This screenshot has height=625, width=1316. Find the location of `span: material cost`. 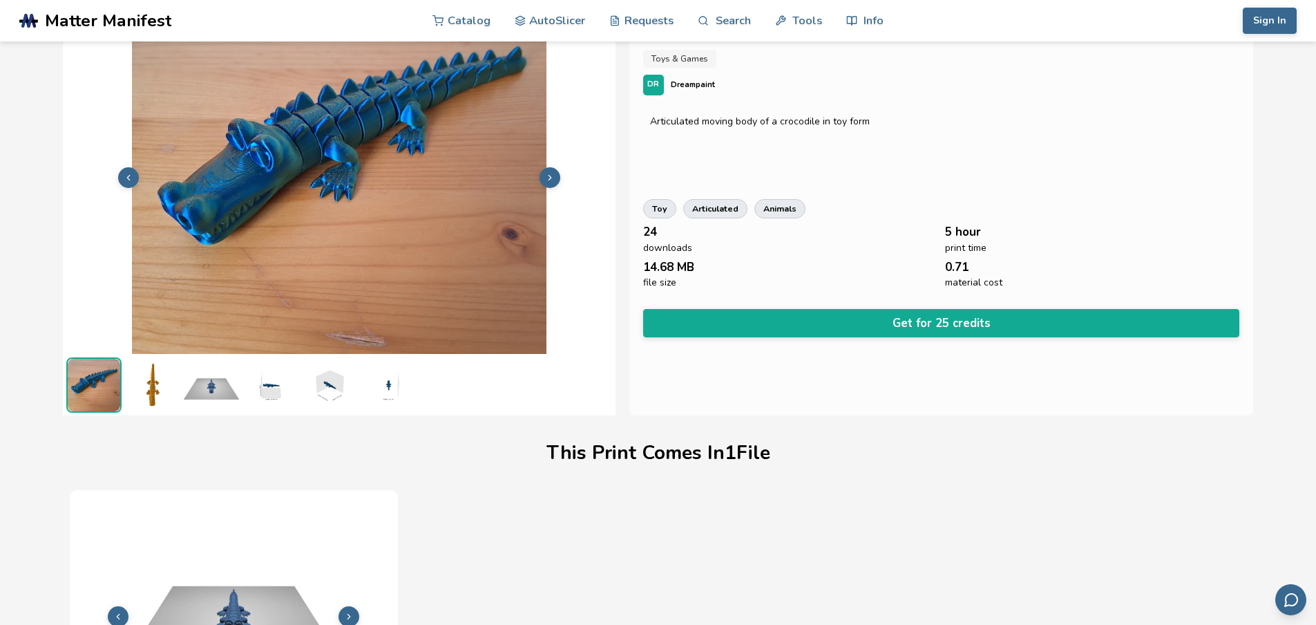

span: material cost is located at coordinates (974, 283).